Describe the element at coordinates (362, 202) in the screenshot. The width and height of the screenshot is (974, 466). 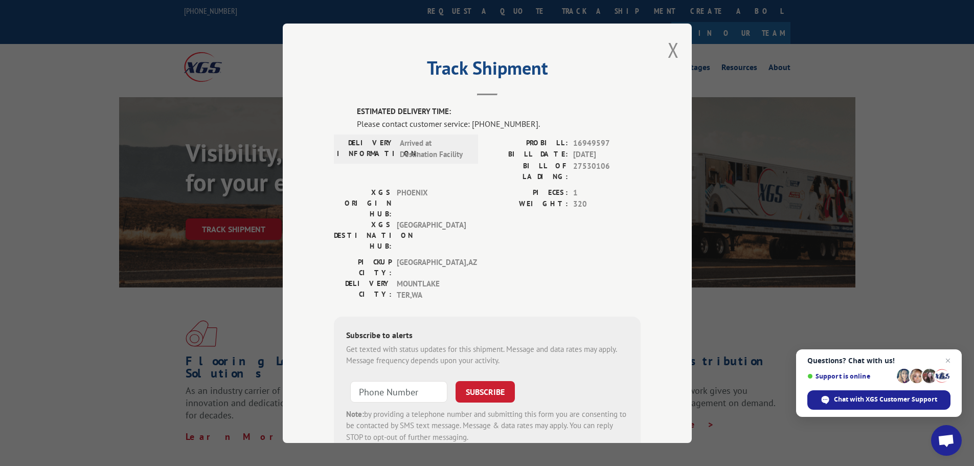
I see `label: XGS ORIGIN HUB:` at that location.